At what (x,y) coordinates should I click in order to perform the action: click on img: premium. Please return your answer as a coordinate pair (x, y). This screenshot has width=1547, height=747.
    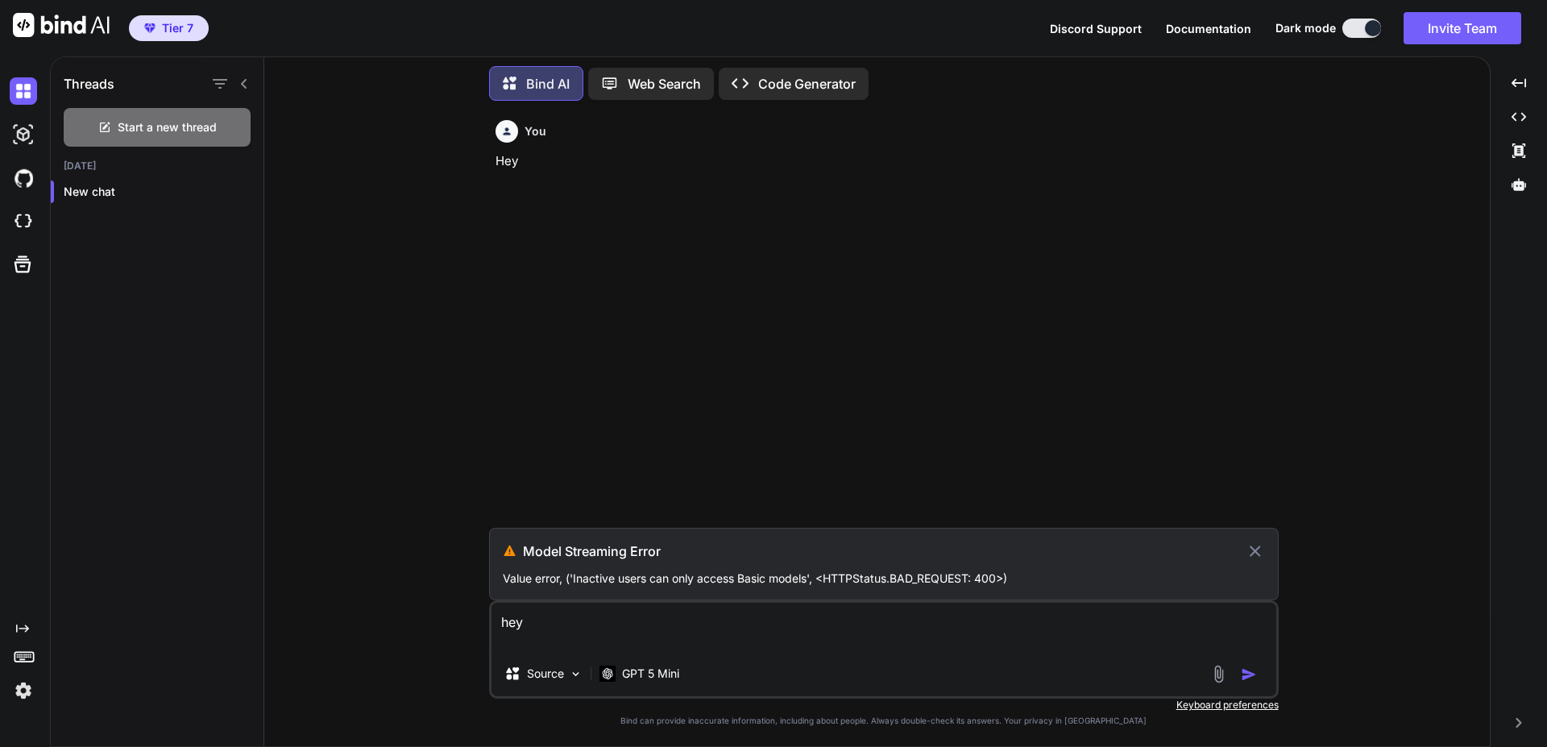
    Looking at the image, I should click on (150, 28).